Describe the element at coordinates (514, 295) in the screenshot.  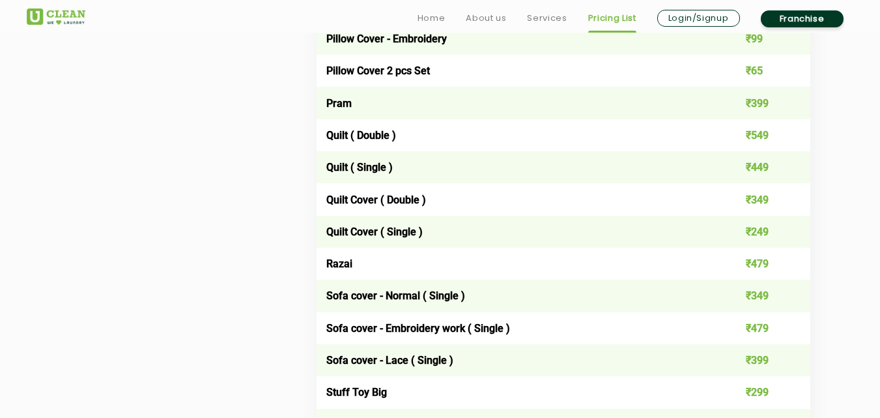
I see `td: Sofa cover - Normal ( Single )` at that location.